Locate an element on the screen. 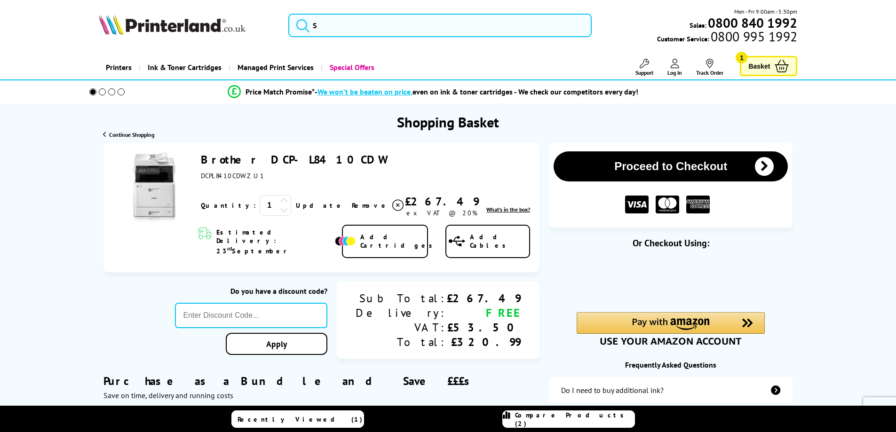 This screenshot has height=432, width=896. div: Sub Total: is located at coordinates (401, 298).